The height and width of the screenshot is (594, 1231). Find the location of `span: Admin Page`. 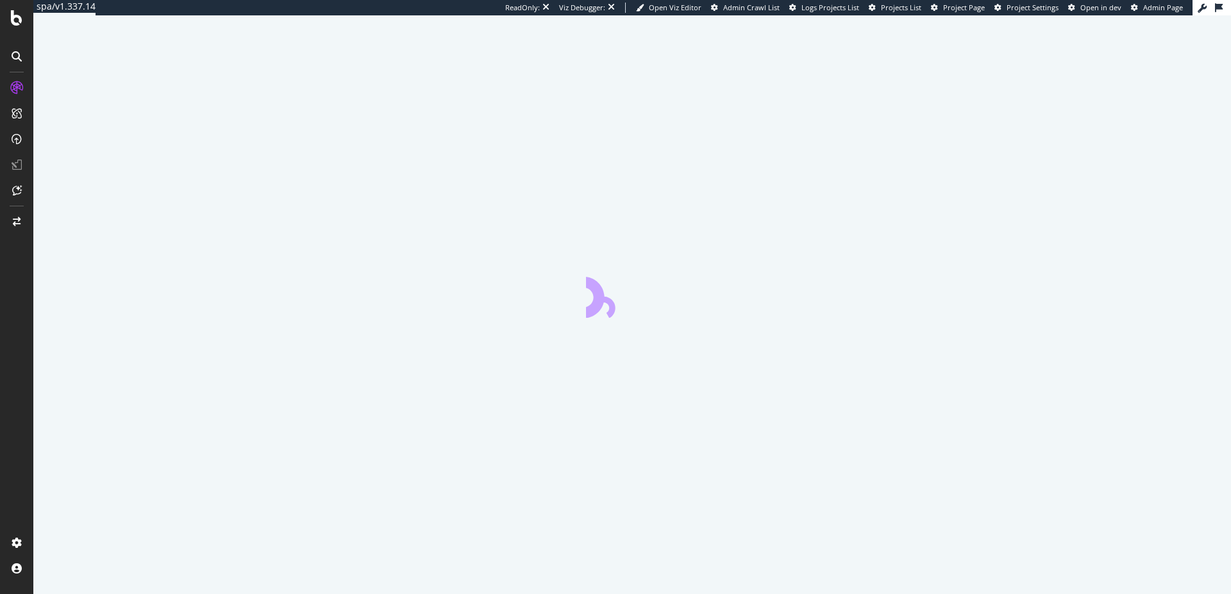

span: Admin Page is located at coordinates (1163, 7).